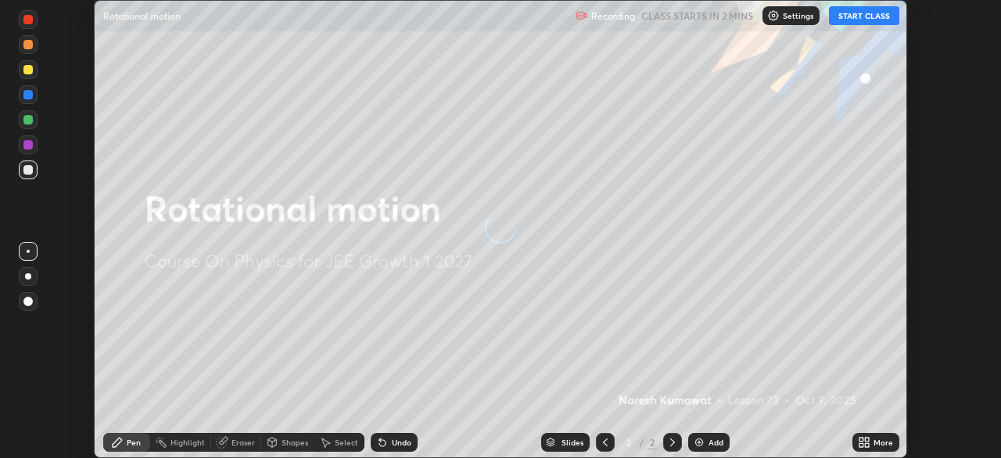 The width and height of the screenshot is (1001, 458). Describe the element at coordinates (699, 442) in the screenshot. I see `img: add-slide-button` at that location.